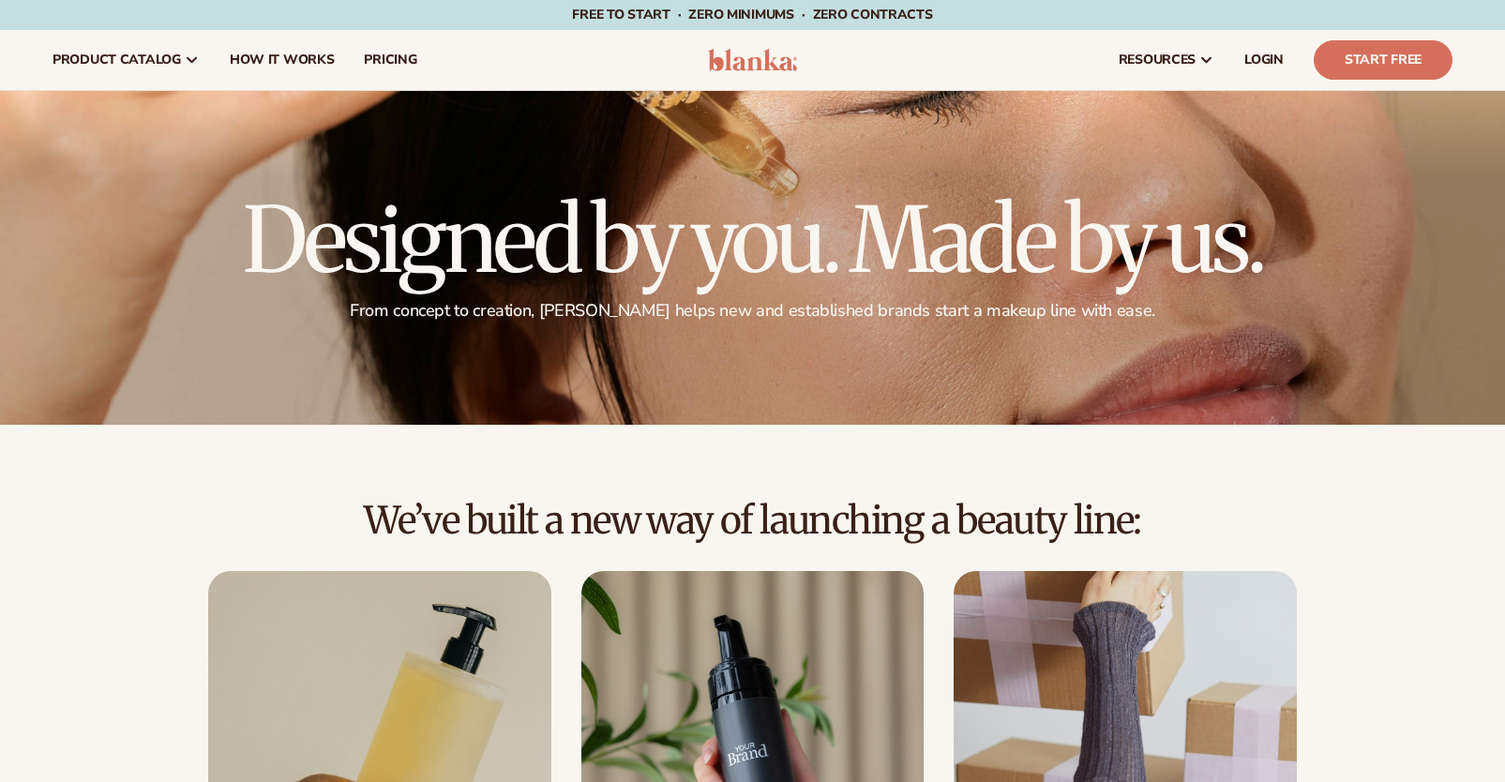 This screenshot has width=1505, height=782. What do you see at coordinates (126, 60) in the screenshot?
I see `a: product catalog` at bounding box center [126, 60].